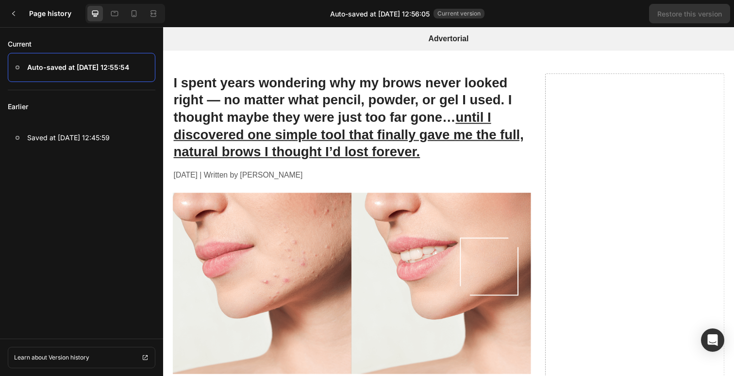 This screenshot has height=376, width=734. I want to click on span: Current version, so click(458, 14).